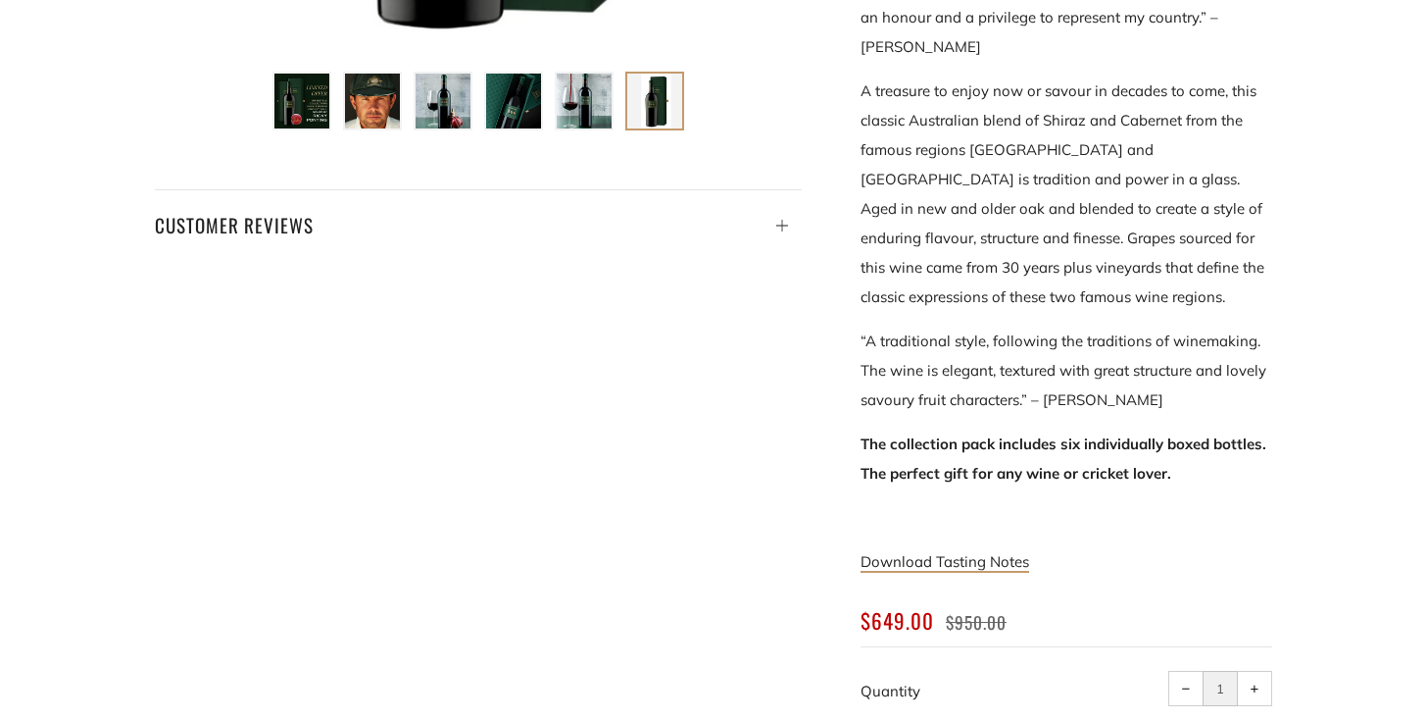  What do you see at coordinates (478, 224) in the screenshot?
I see `h4: Customer Reviews` at bounding box center [478, 224].